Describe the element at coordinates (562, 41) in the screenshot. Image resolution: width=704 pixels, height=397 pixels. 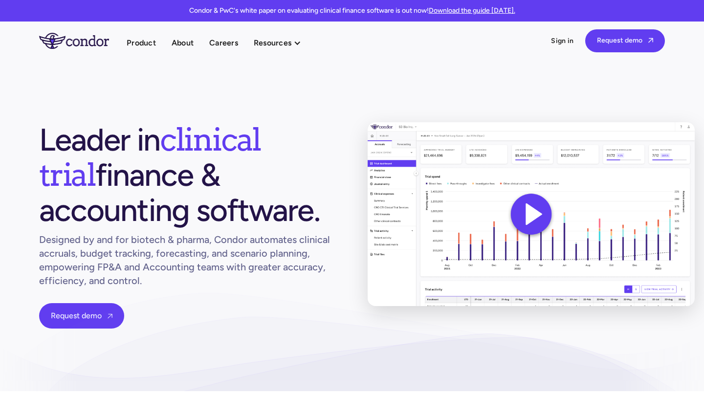
I see `a: Sign in` at that location.